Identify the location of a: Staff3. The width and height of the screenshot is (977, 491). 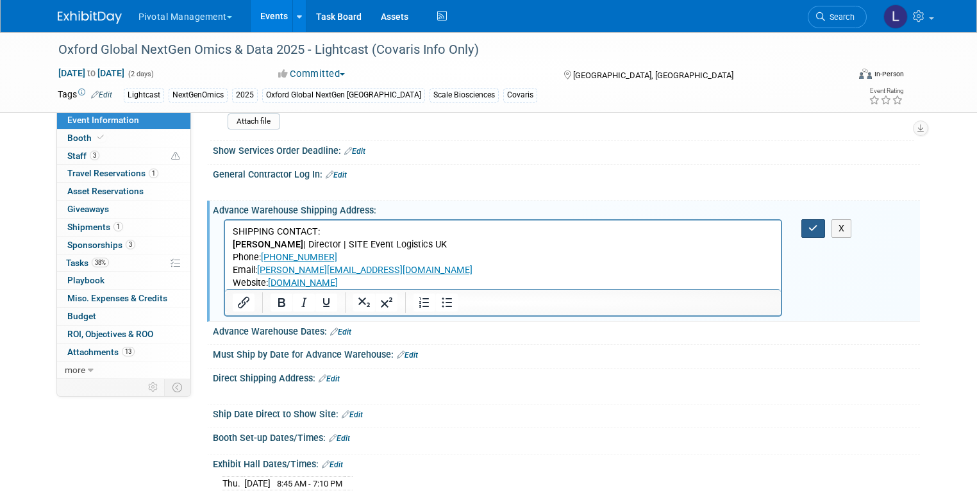
(124, 156).